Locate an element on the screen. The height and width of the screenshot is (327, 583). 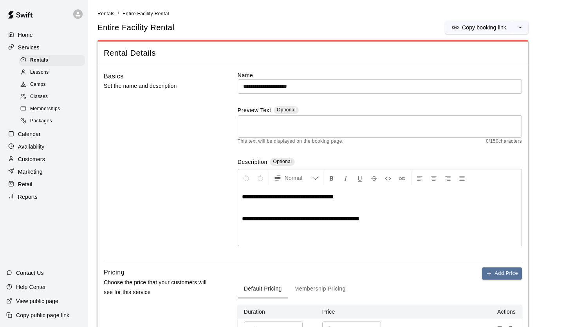
span: Lessons is located at coordinates (40, 72).